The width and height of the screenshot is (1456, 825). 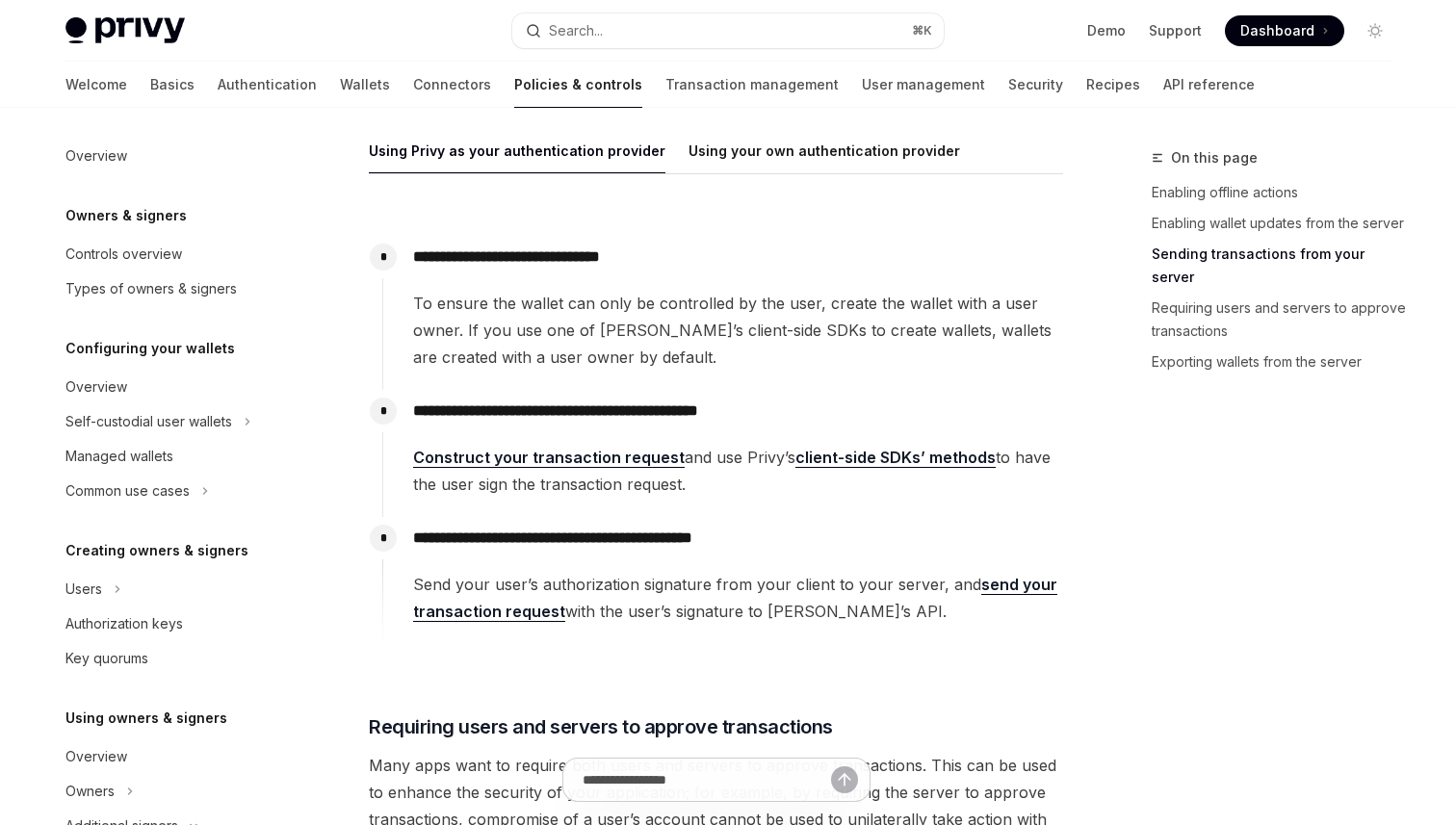 I want to click on h5: Configuring your wallets, so click(x=150, y=348).